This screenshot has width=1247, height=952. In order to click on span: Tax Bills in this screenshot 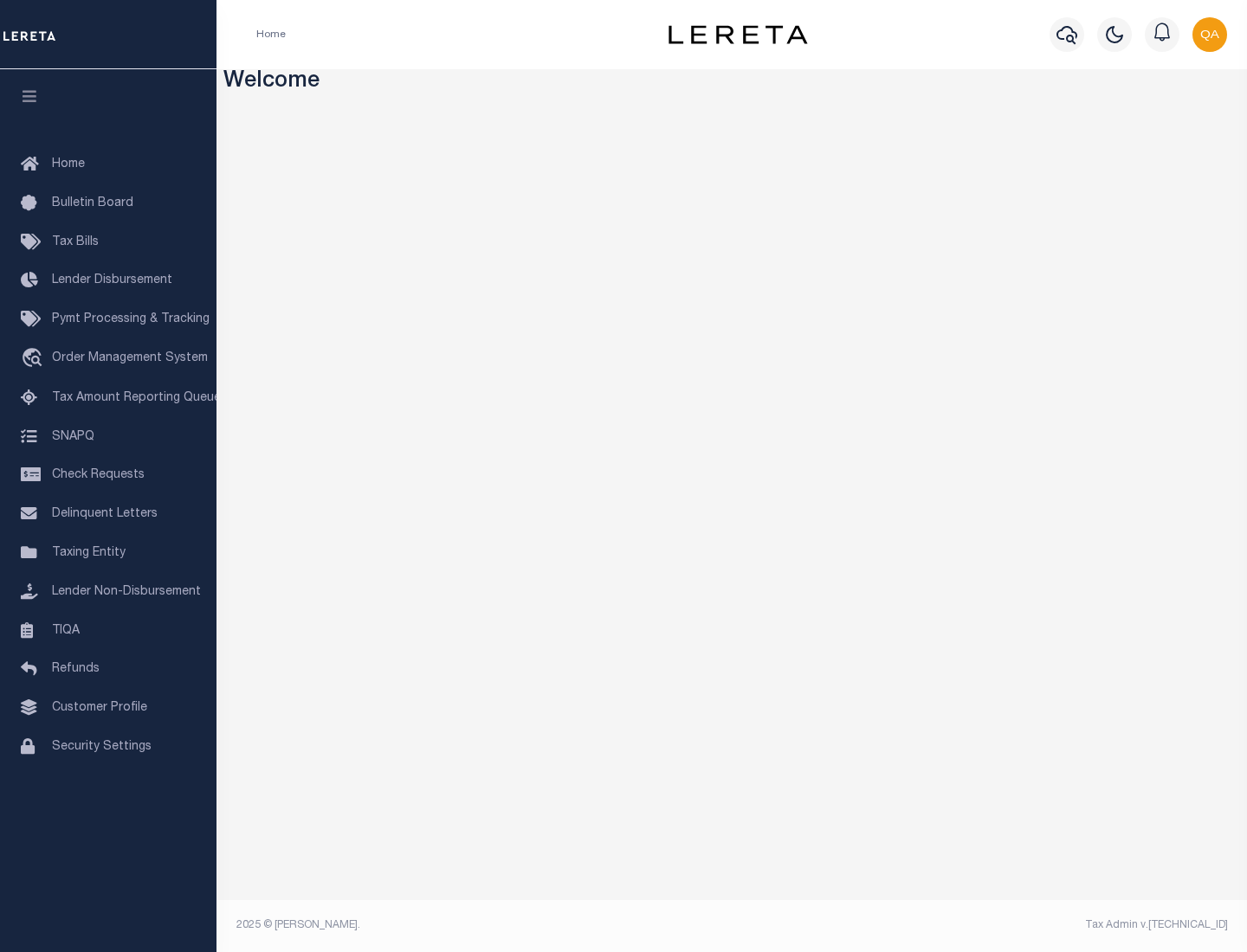, I will do `click(75, 242)`.